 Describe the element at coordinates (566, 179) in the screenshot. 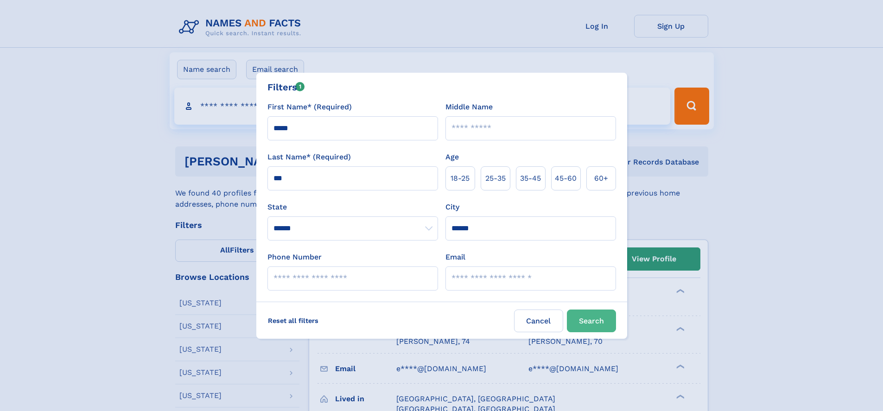

I see `span: 45‑60` at that location.